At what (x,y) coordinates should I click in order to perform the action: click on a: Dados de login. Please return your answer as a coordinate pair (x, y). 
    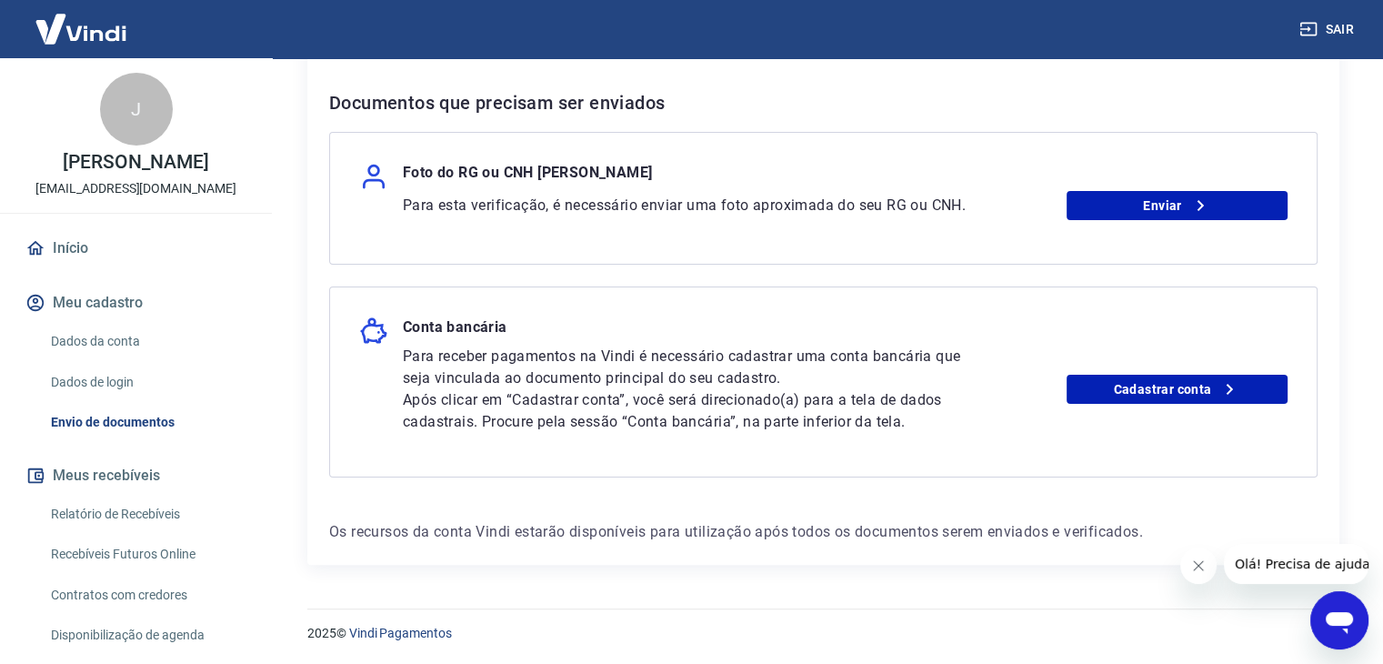
    Looking at the image, I should click on (146, 382).